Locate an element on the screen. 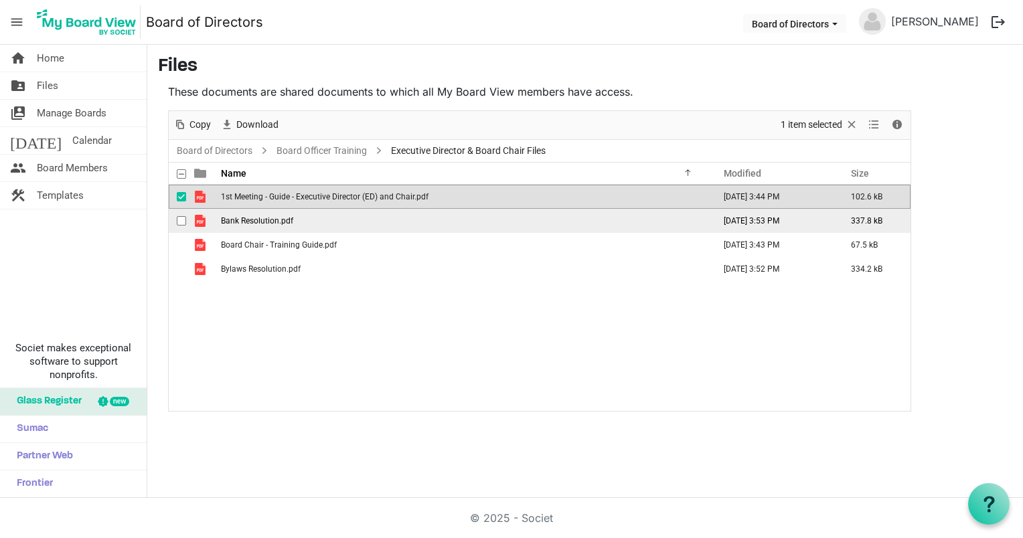 Image resolution: width=1023 pixels, height=538 pixels. span: Glass Register is located at coordinates (46, 402).